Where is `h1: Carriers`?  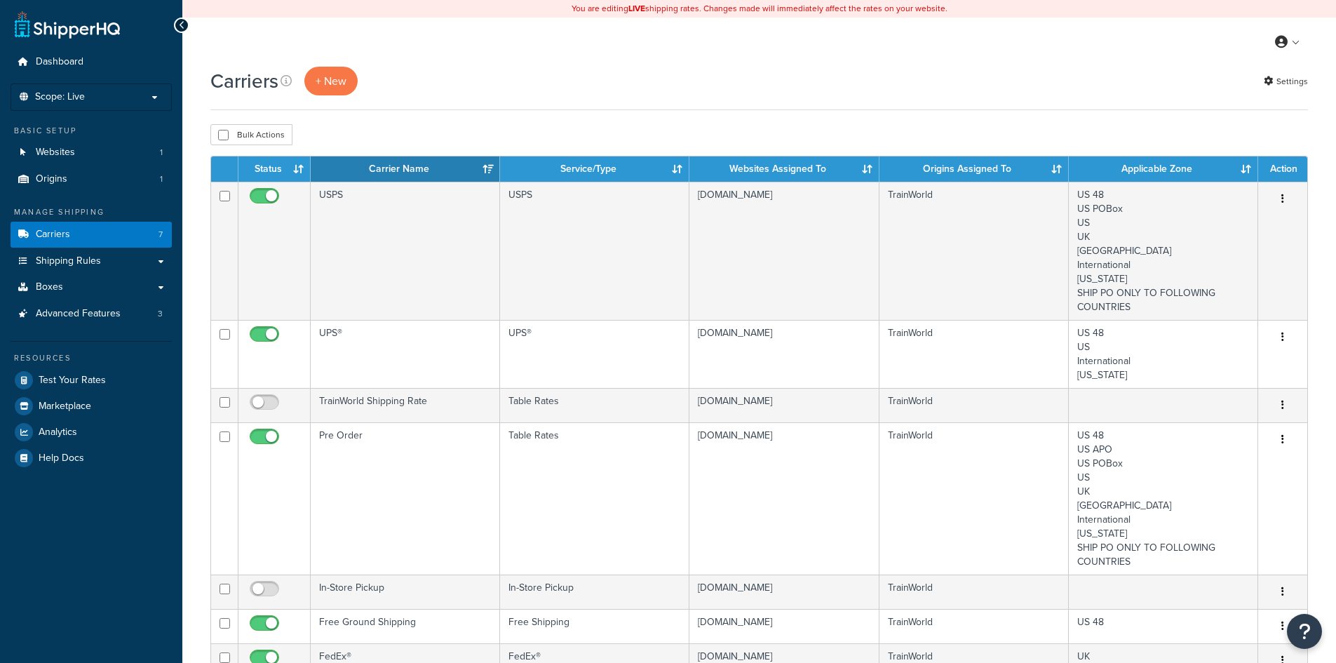
h1: Carriers is located at coordinates (244, 81).